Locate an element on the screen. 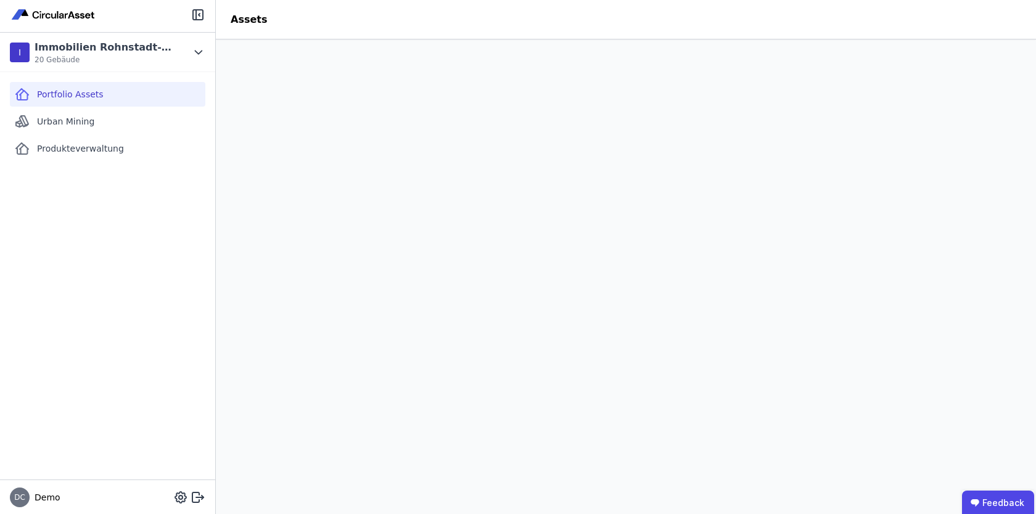  span: Urban Mining is located at coordinates (65, 121).